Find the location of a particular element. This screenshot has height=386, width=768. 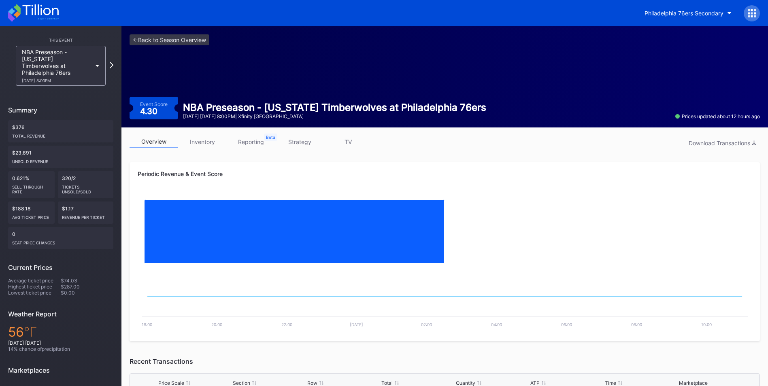

div: Weather Report is located at coordinates (61, 314).